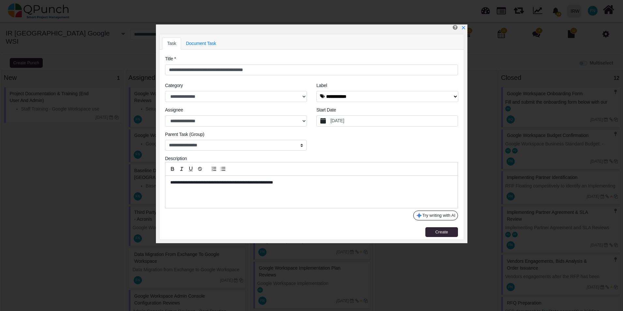 This screenshot has width=623, height=311. I want to click on a: Document Task, so click(201, 43).